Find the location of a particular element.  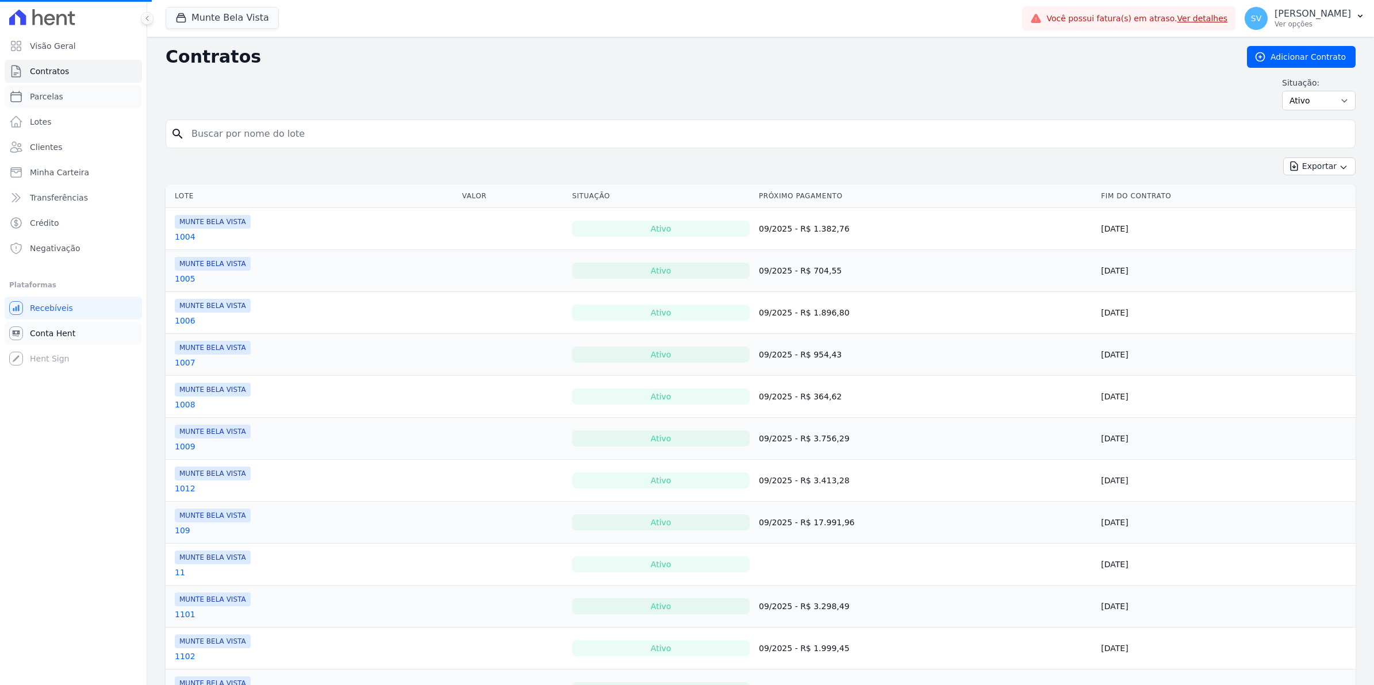

a: Minha Carteira is located at coordinates (73, 172).